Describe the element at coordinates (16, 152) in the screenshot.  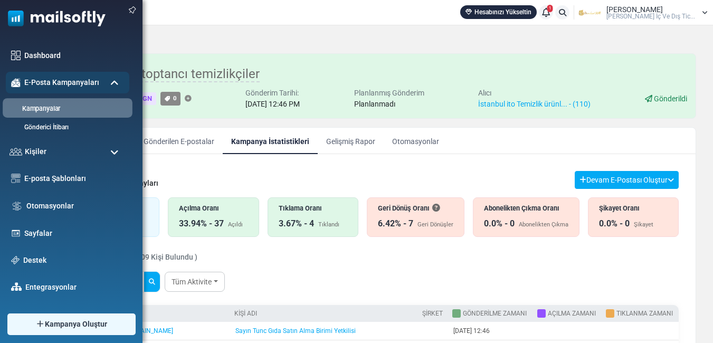
I see `img: contacts-icon.svg` at that location.